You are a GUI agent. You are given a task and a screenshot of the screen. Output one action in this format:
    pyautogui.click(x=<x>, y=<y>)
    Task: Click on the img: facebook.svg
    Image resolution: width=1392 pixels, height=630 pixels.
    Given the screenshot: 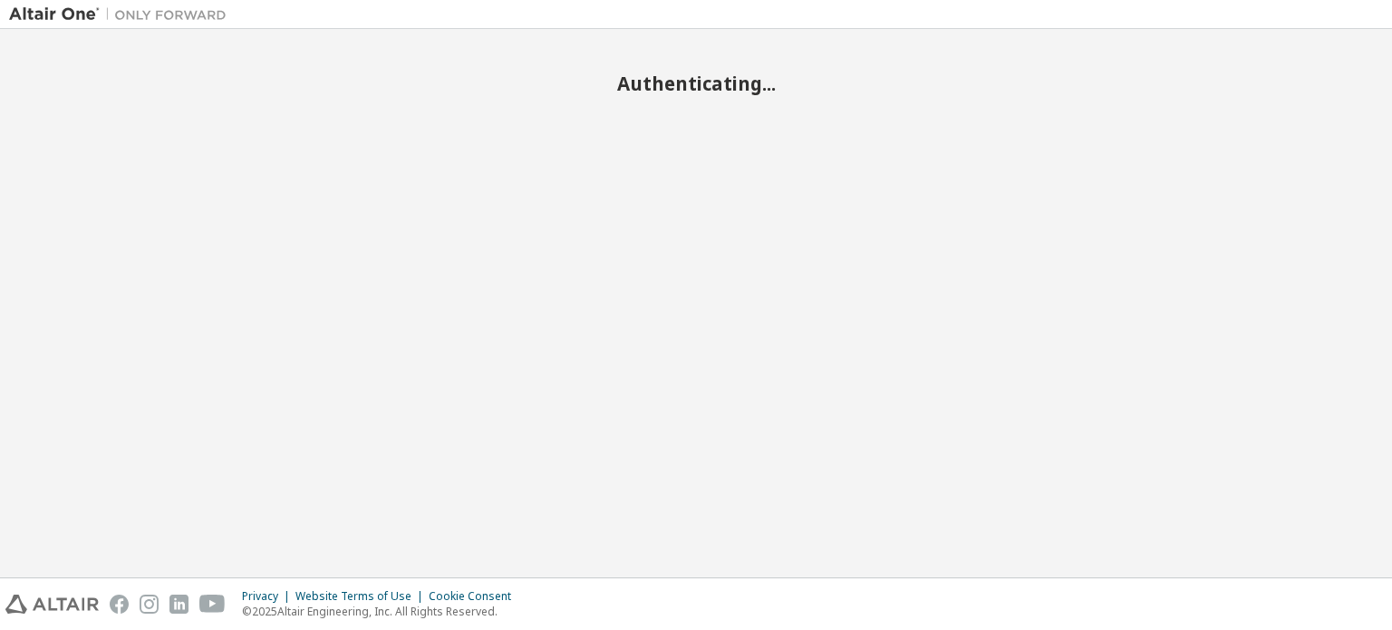 What is the action you would take?
    pyautogui.click(x=119, y=604)
    